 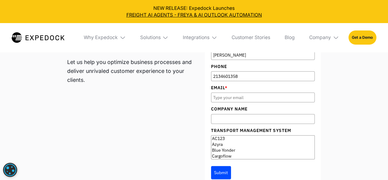 What do you see at coordinates (263, 76) in the screenshot?
I see `input: Type your phone number` at bounding box center [263, 76].